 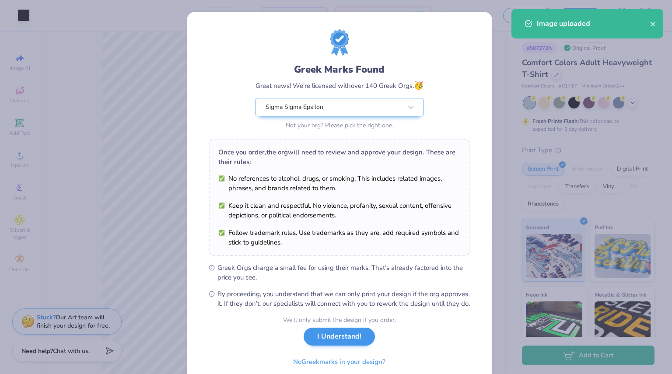 I want to click on div: Not your org? Please pick the right one., so click(x=340, y=125).